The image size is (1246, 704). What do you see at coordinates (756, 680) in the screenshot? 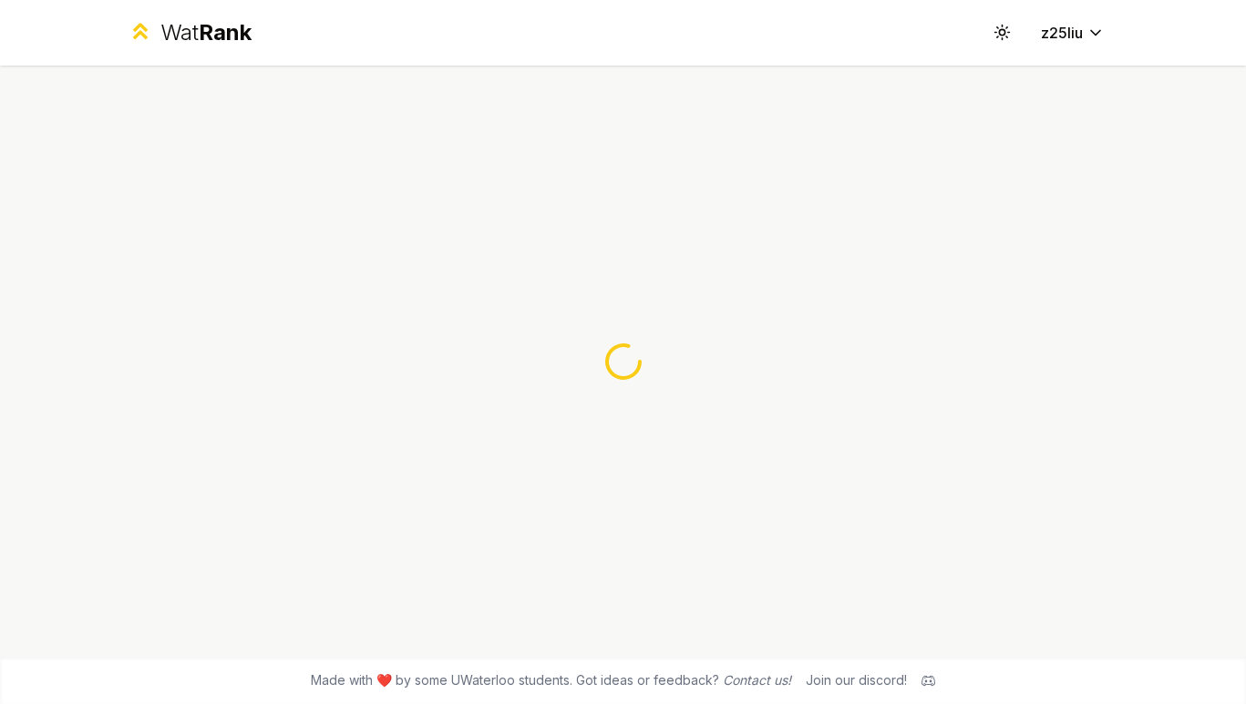
I see `a: Contact us!` at bounding box center [756, 680].